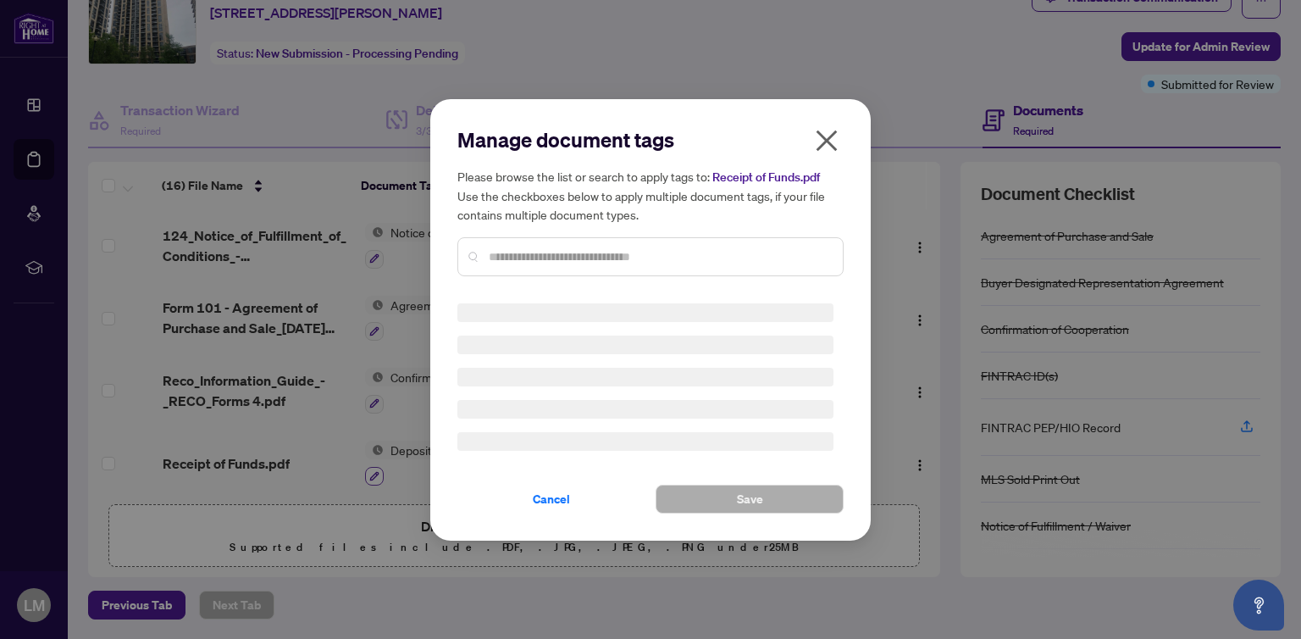 Image resolution: width=1301 pixels, height=639 pixels. Describe the element at coordinates (651, 195) in the screenshot. I see `h5: Please browse the list or search to apply tags to: Use the checkboxes below to apply multiple doc...` at that location.